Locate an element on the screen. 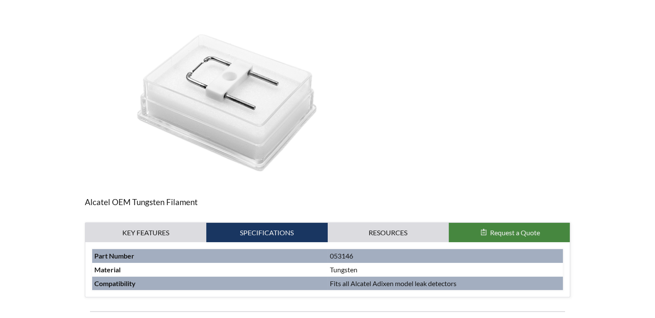  a: Specifications is located at coordinates (267, 233).